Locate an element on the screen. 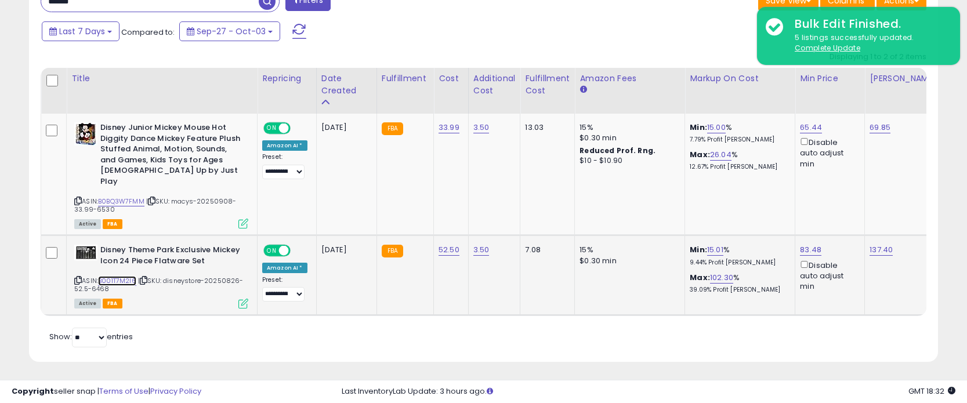 Image resolution: width=967 pixels, height=403 pixels. div: Amazon Fees is located at coordinates (629, 78).